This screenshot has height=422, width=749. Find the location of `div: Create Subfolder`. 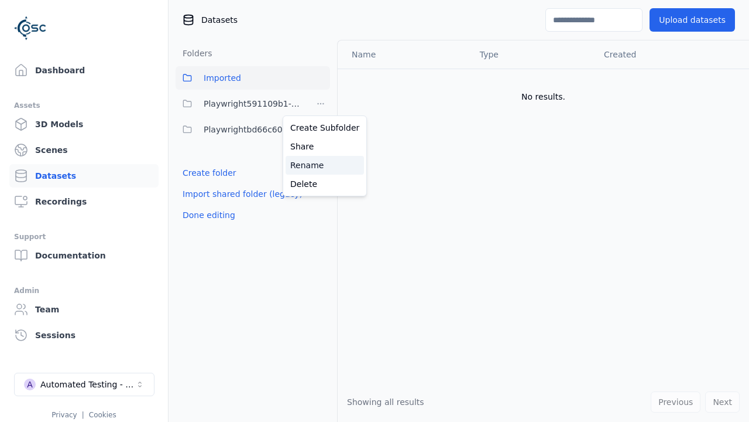

div: Create Subfolder is located at coordinates (325, 128).